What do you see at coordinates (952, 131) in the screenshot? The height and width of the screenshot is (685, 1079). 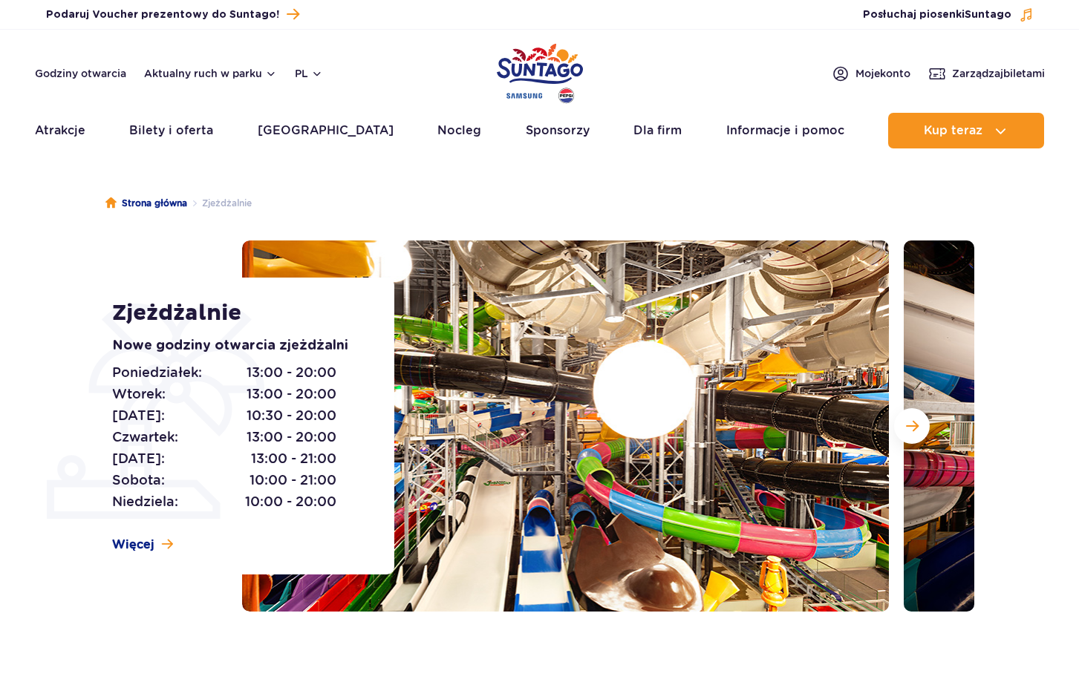 I see `span: Kup teraz` at bounding box center [952, 131].